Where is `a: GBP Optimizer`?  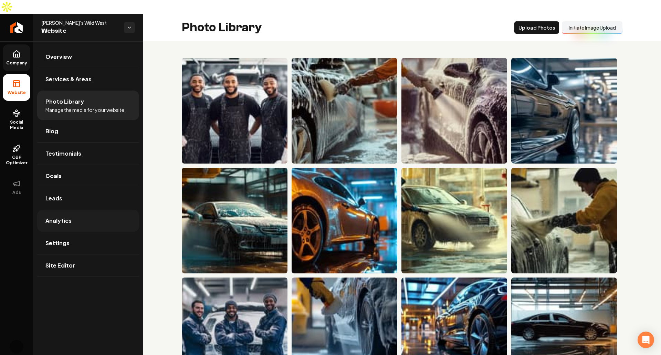
a: GBP Optimizer is located at coordinates (17, 155).